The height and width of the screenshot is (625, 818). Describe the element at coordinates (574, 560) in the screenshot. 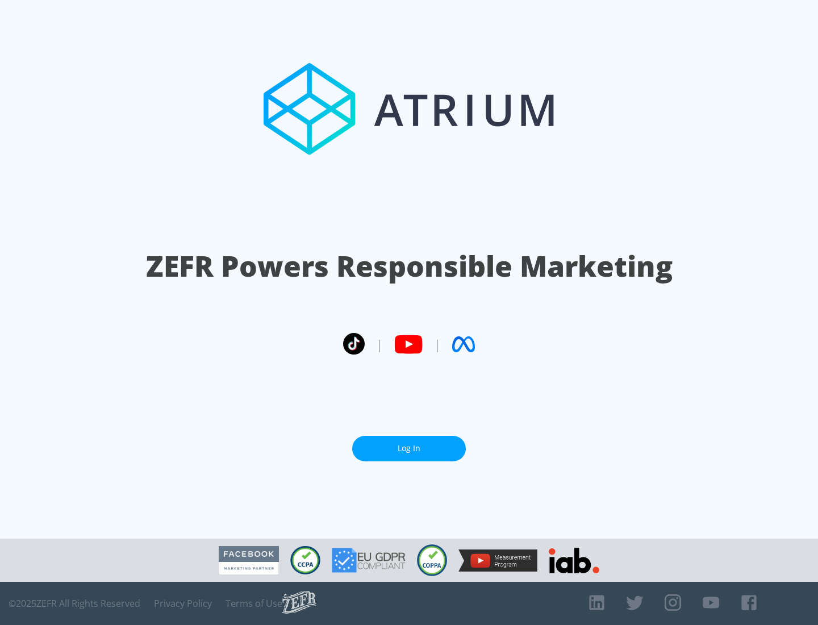

I see `img: IAB` at that location.